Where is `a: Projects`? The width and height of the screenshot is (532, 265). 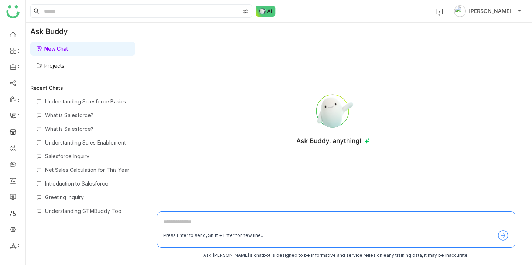
a: Projects is located at coordinates (50, 65).